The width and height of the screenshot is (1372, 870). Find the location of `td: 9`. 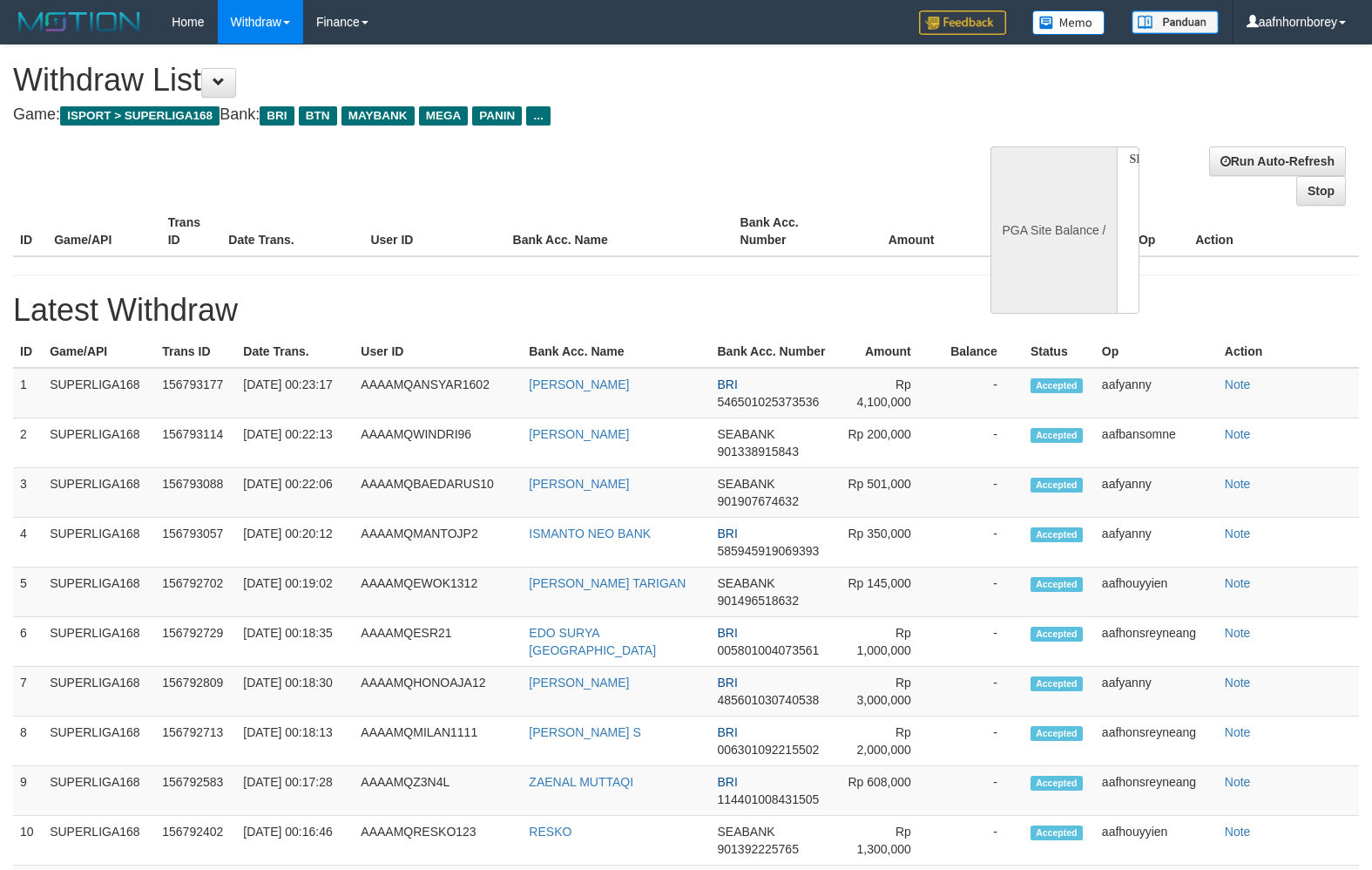

td: 9 is located at coordinates (28, 791).